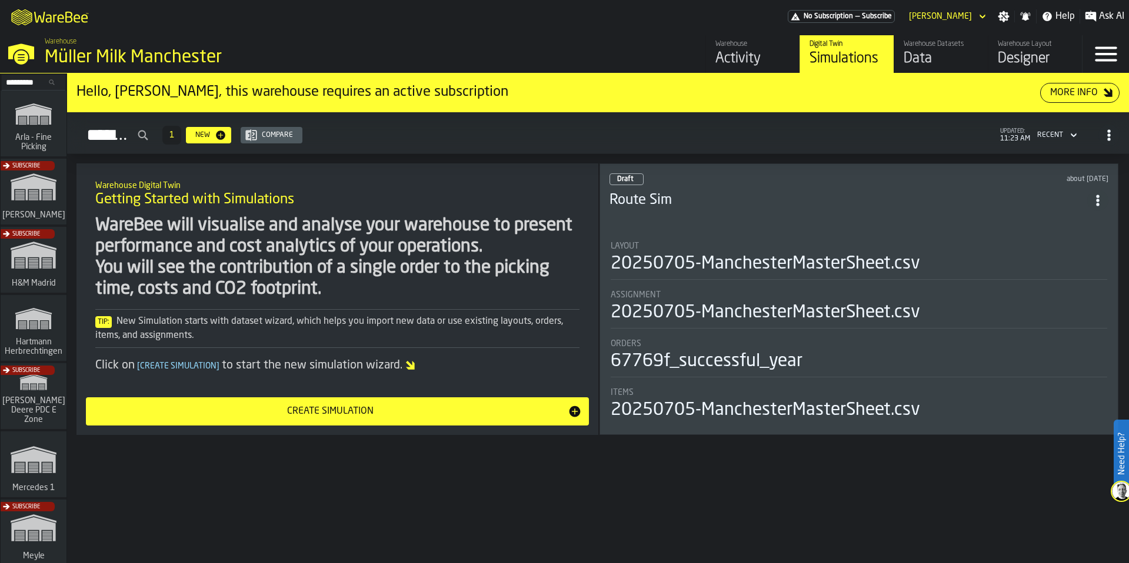  Describe the element at coordinates (337, 412) in the screenshot. I see `button: button-Create Simulation` at that location.